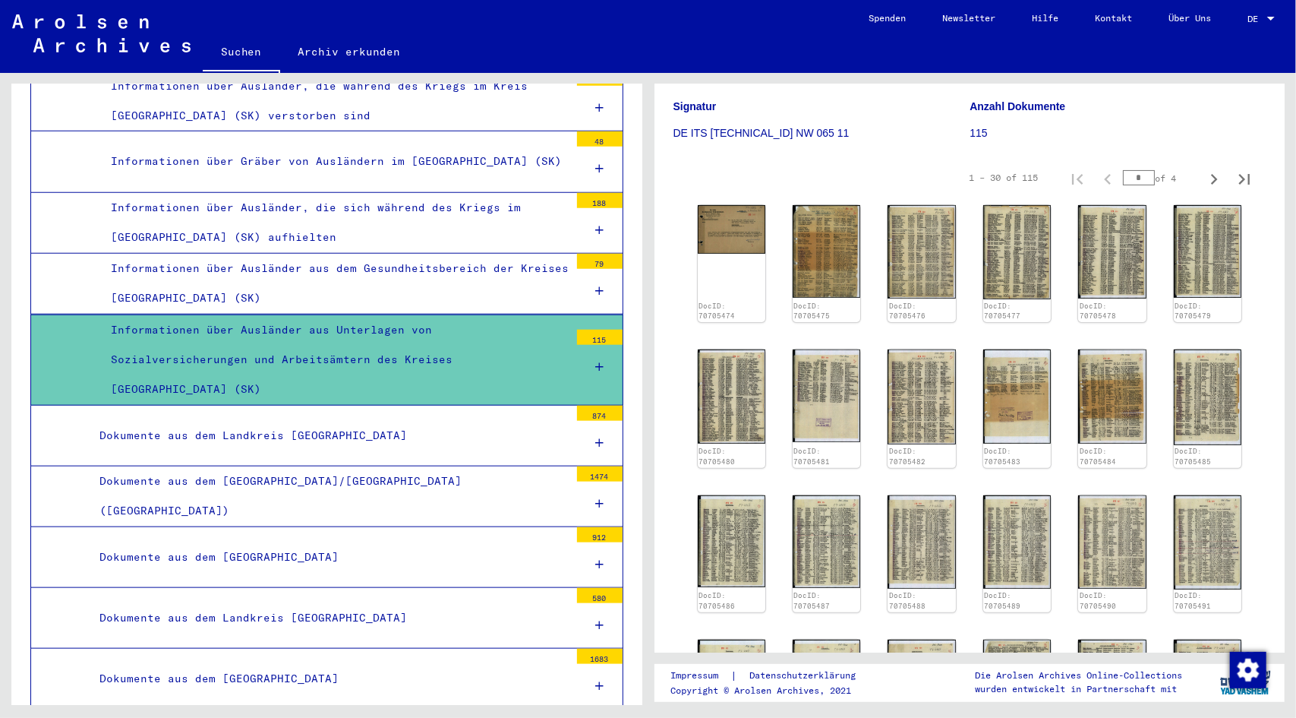 The width and height of the screenshot is (1296, 718). What do you see at coordinates (908, 456) in the screenshot?
I see `a: DocID: 70705482` at bounding box center [908, 456].